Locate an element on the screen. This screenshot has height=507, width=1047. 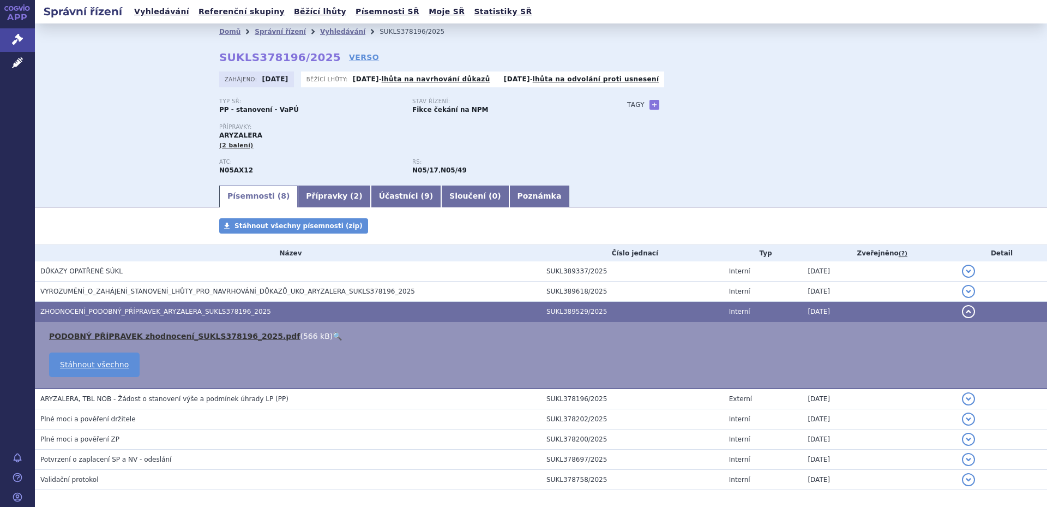
strong: aripiprazol, p.o. is located at coordinates (425, 170).